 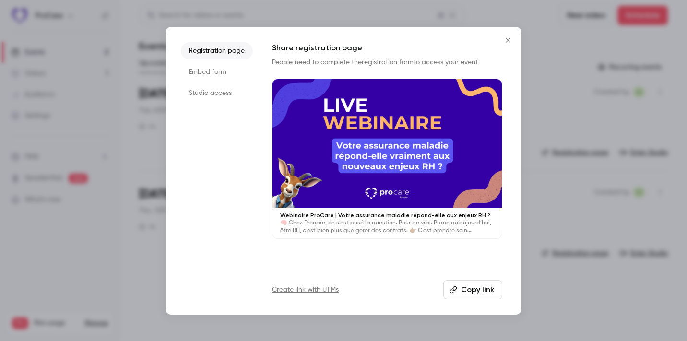 What do you see at coordinates (217, 72) in the screenshot?
I see `li: Embed form` at bounding box center [217, 72].